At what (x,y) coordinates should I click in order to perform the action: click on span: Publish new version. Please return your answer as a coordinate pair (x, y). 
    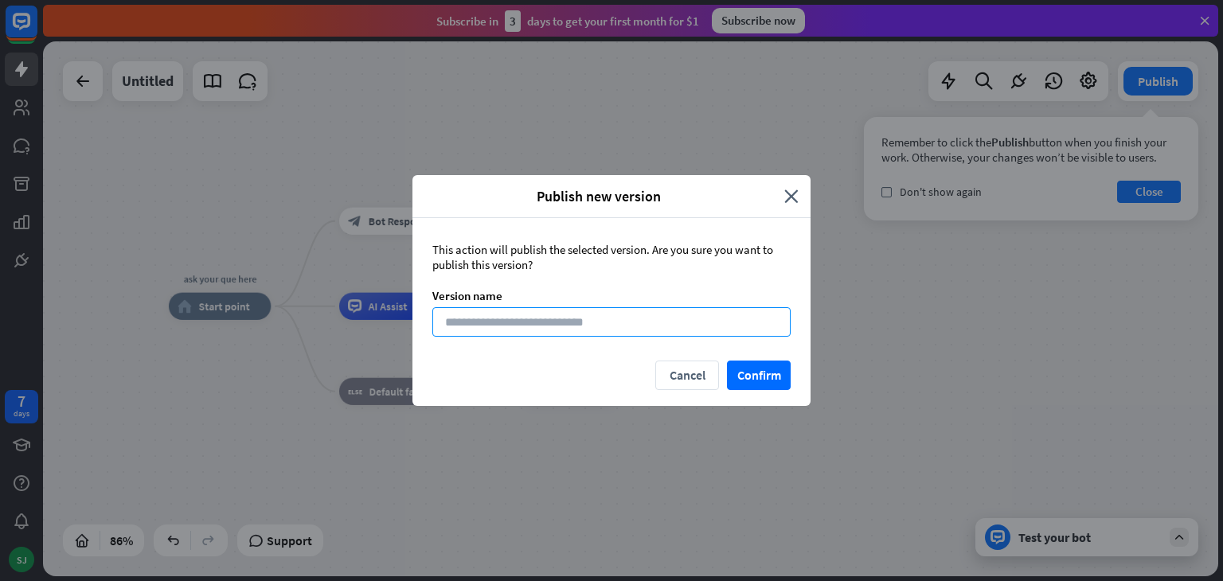
    Looking at the image, I should click on (598, 196).